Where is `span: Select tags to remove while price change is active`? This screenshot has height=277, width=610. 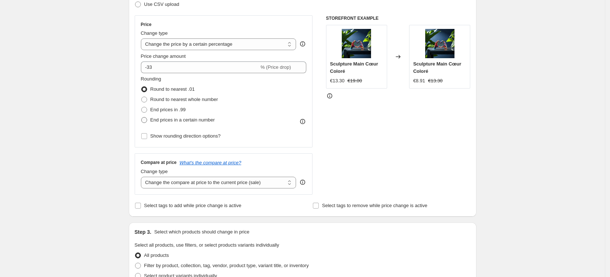
span: Select tags to remove while price change is active is located at coordinates (375, 205).